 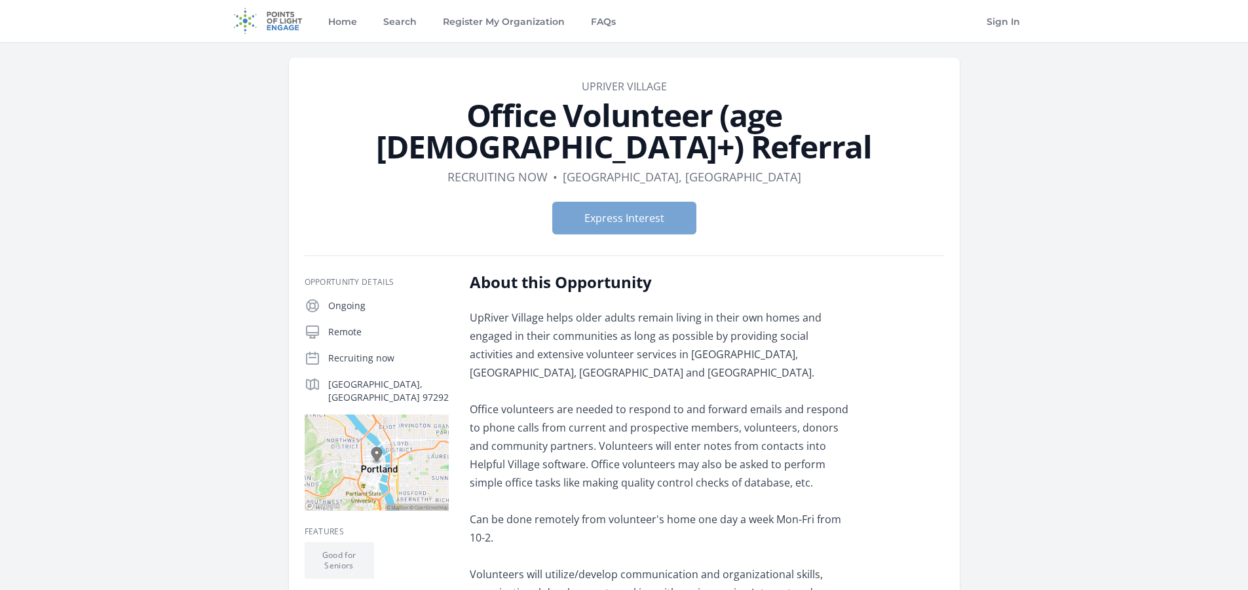 What do you see at coordinates (497, 177) in the screenshot?
I see `dd: Recruiting now` at bounding box center [497, 177].